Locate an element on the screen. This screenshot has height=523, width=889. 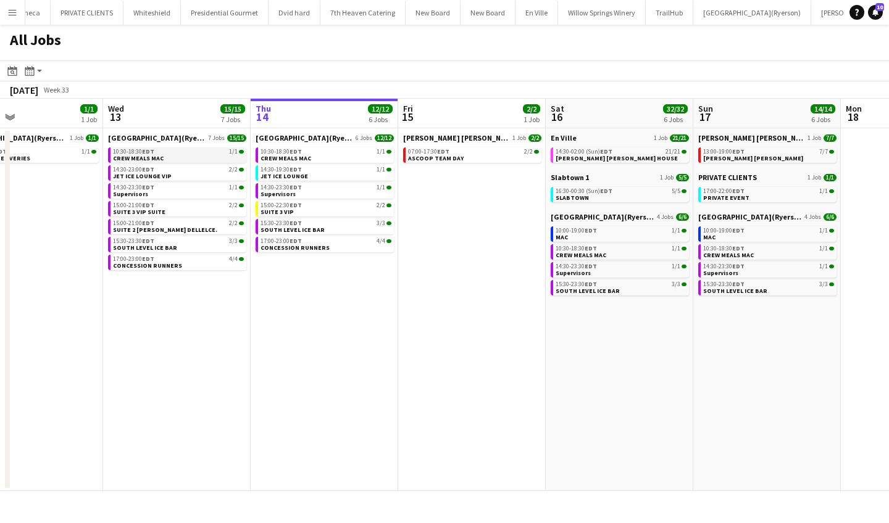
span: 15/15 is located at coordinates (233, 109).